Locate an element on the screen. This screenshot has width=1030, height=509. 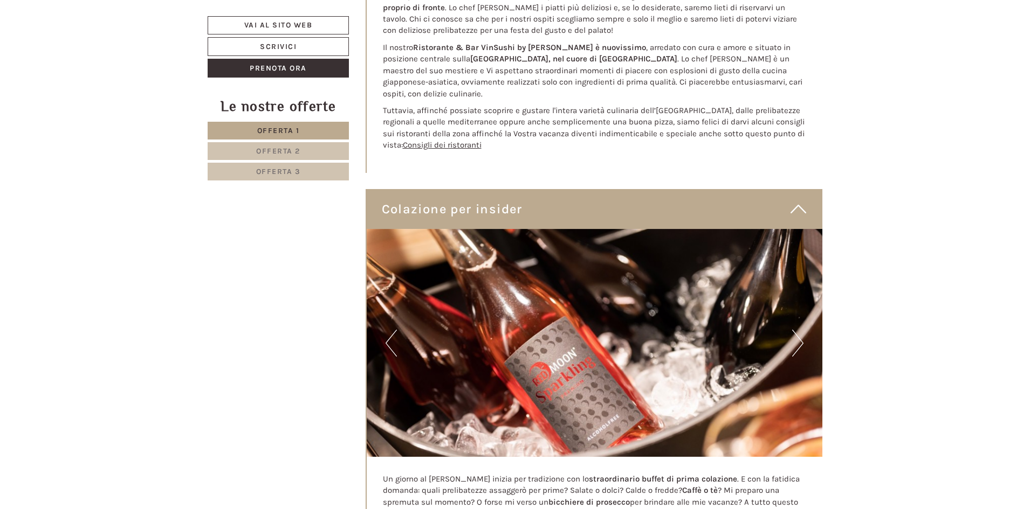
p: Il nostro , arredato con cura e amore e situato in posizione centrale sulla . Lo chef [PERSON_NAM... is located at coordinates (595, 71).